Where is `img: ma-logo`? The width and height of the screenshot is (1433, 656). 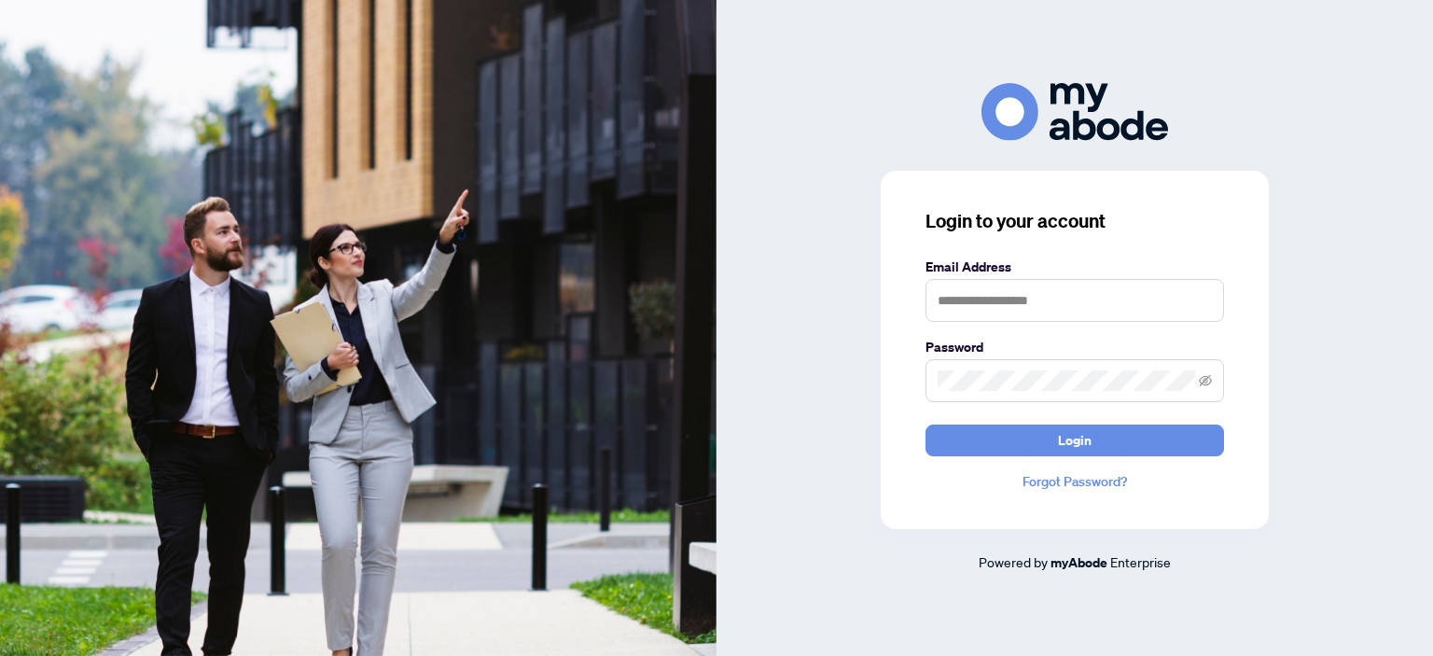 img: ma-logo is located at coordinates (1075, 111).